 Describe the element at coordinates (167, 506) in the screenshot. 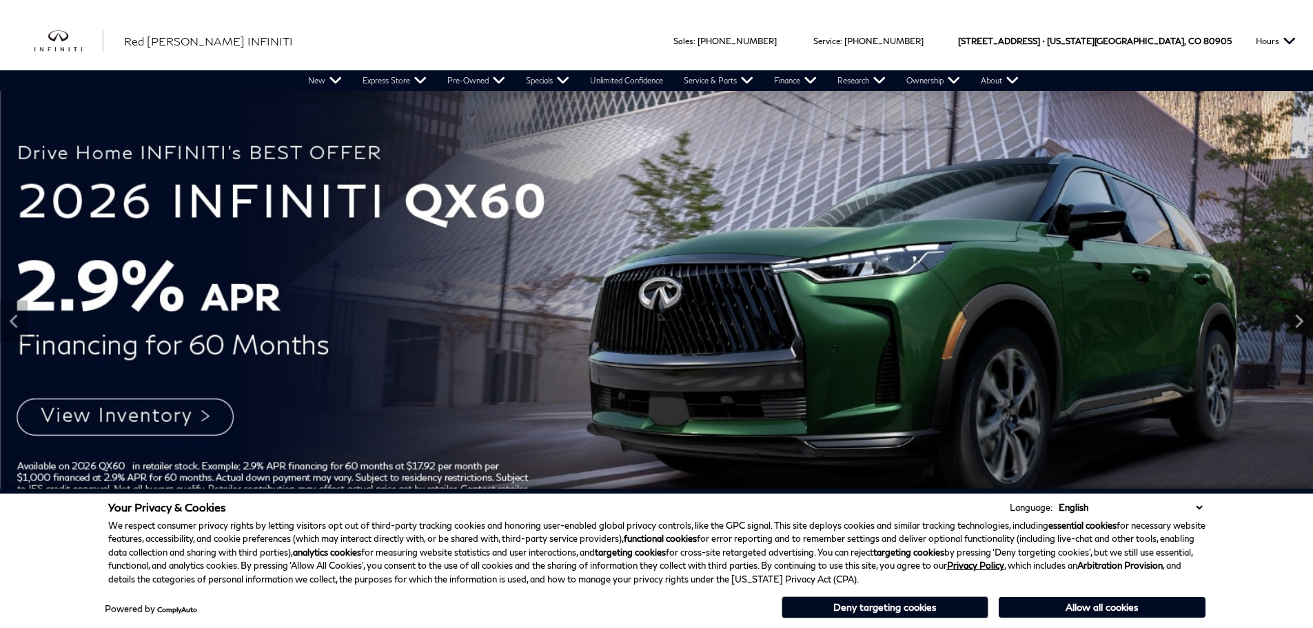

I see `span: Your Privacy & Cookies` at that location.